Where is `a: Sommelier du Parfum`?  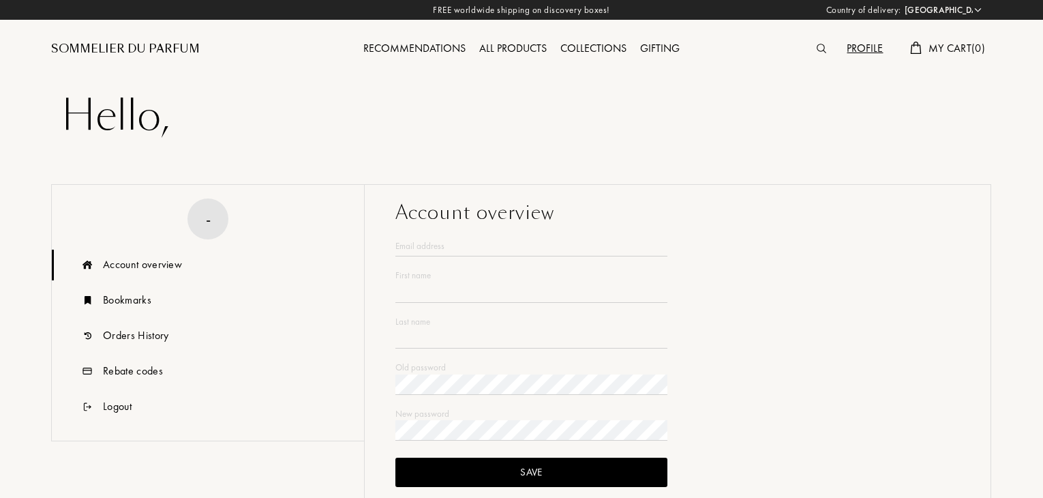
a: Sommelier du Parfum is located at coordinates (125, 49).